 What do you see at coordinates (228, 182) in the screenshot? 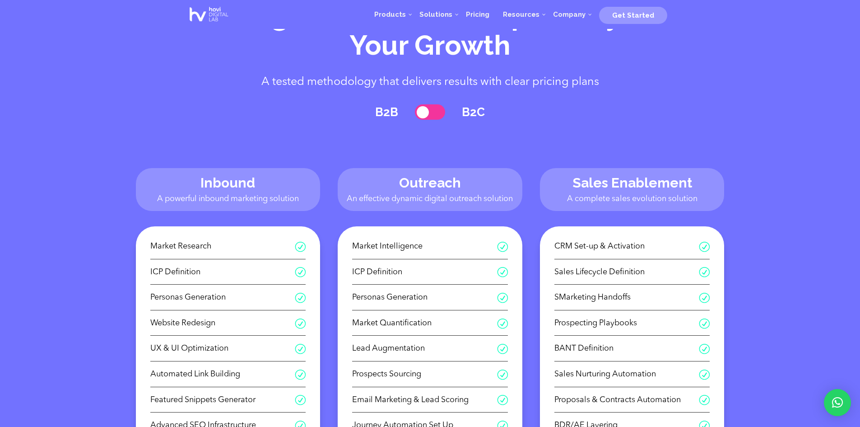
I see `span: Inbound` at bounding box center [228, 182].